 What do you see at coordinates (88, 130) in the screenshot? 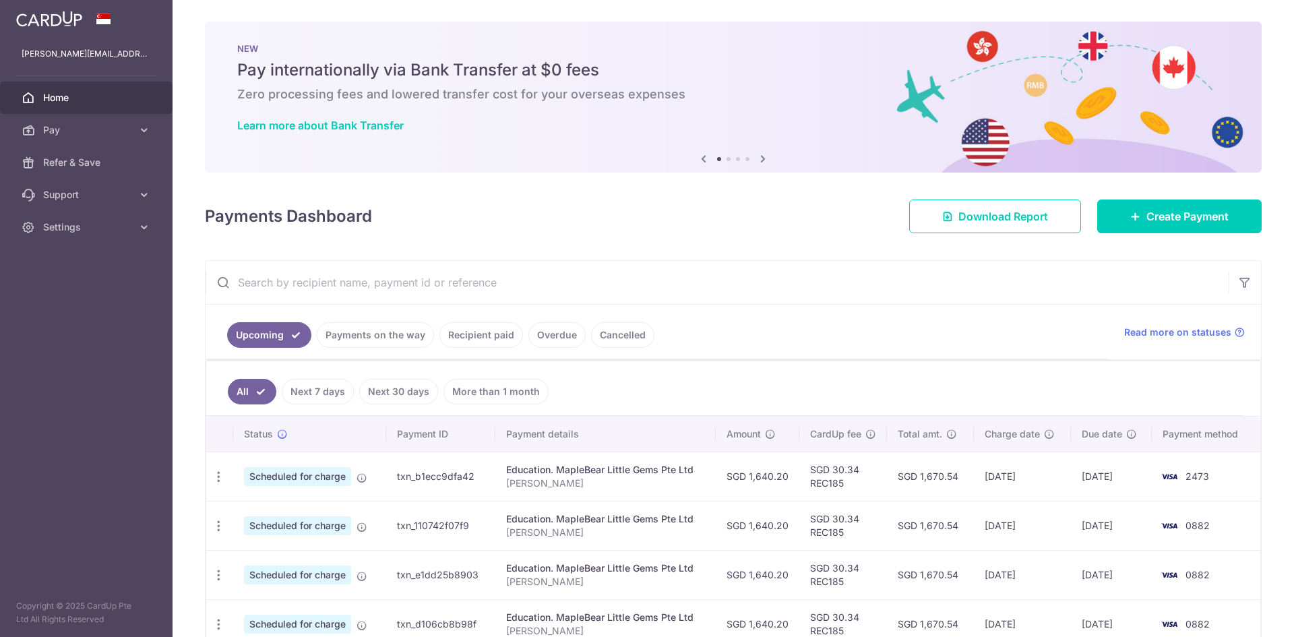
I see `span: Pay` at bounding box center [88, 130].